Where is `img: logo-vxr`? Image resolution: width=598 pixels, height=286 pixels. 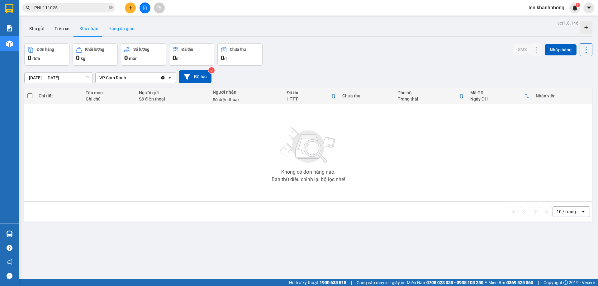
img: logo-vxr is located at coordinates (9, 9).